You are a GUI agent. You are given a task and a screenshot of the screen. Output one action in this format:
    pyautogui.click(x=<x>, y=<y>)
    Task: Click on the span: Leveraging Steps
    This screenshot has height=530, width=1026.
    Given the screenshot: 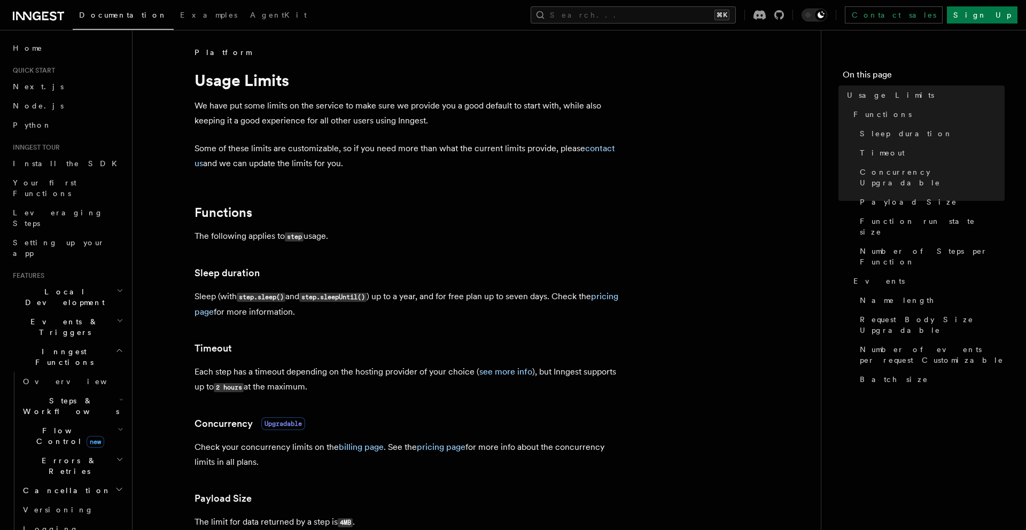 What is the action you would take?
    pyautogui.click(x=58, y=218)
    